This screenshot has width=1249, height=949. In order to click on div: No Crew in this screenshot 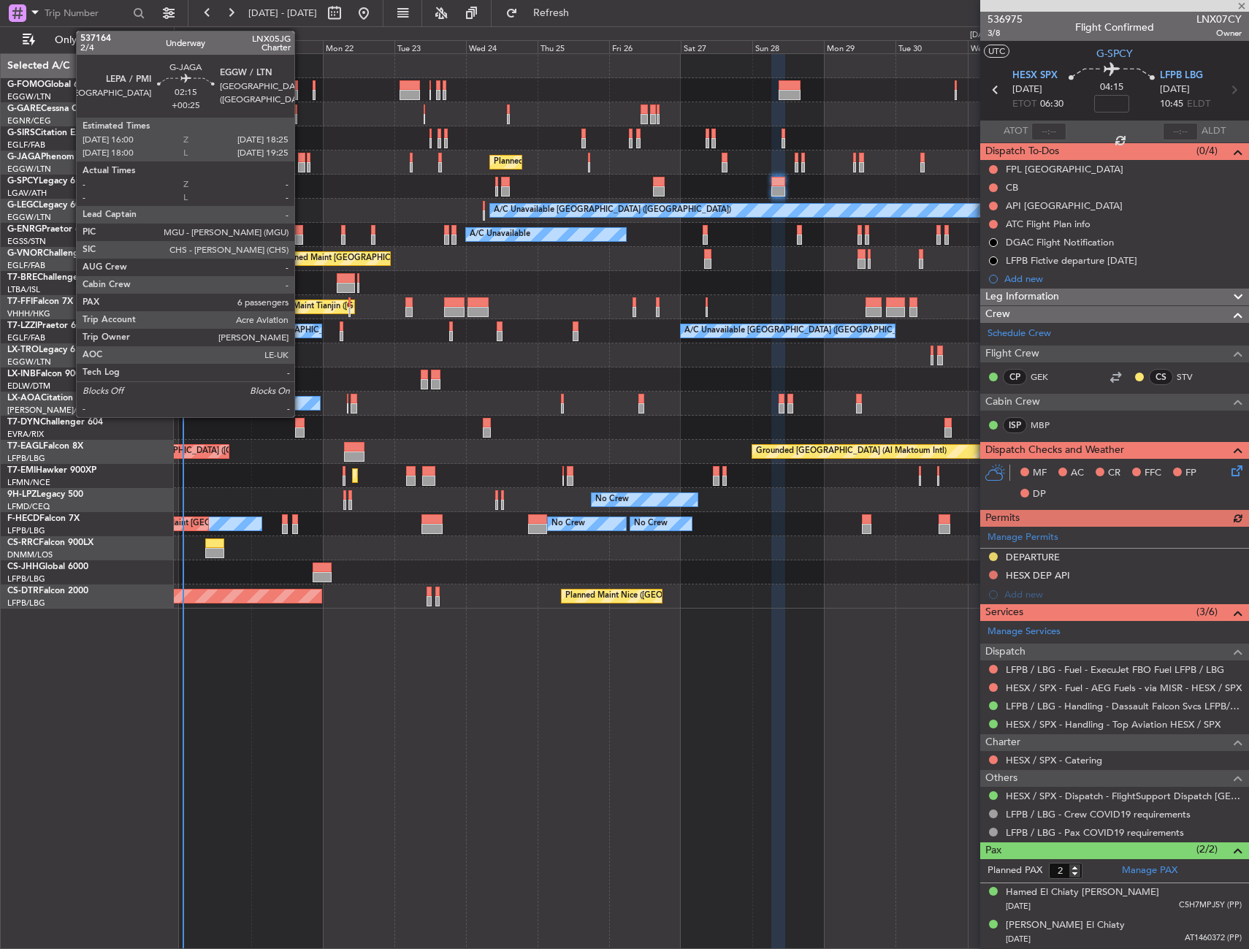, I will do `click(651, 524)`.